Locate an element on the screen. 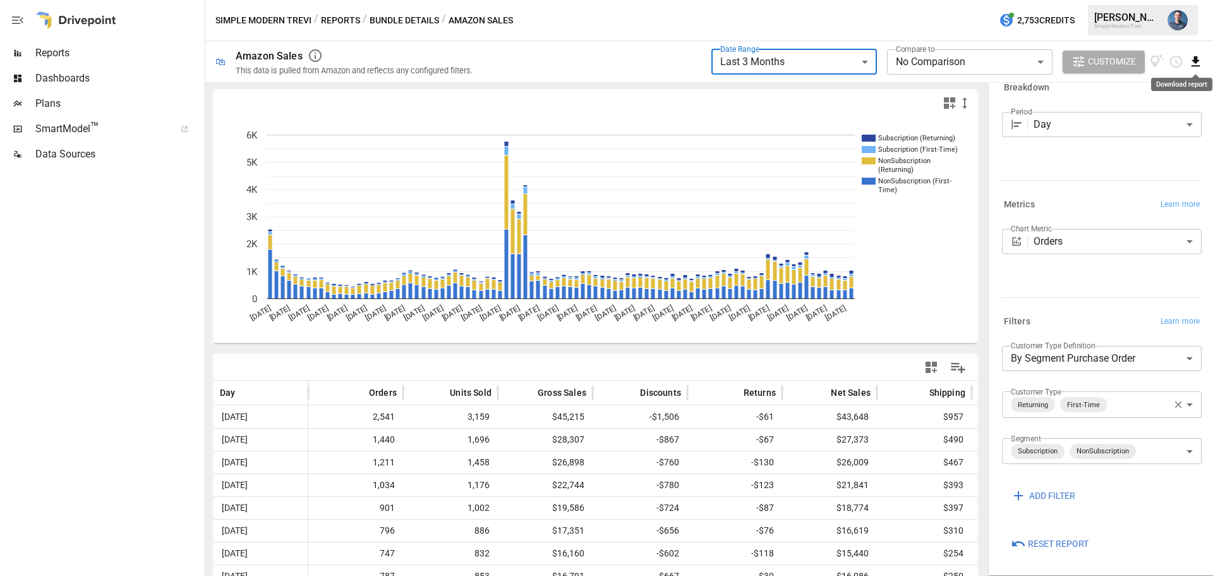 This screenshot has width=1213, height=576. button: Download report is located at coordinates (1196, 61).